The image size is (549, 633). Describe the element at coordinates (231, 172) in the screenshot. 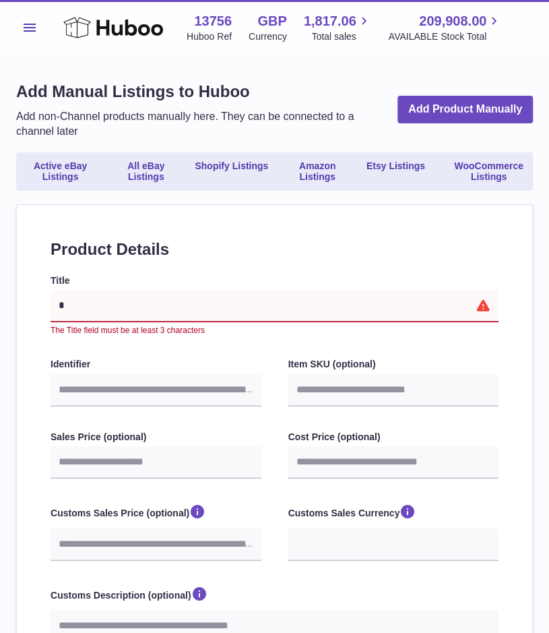

I see `a: Shopify Listings` at that location.